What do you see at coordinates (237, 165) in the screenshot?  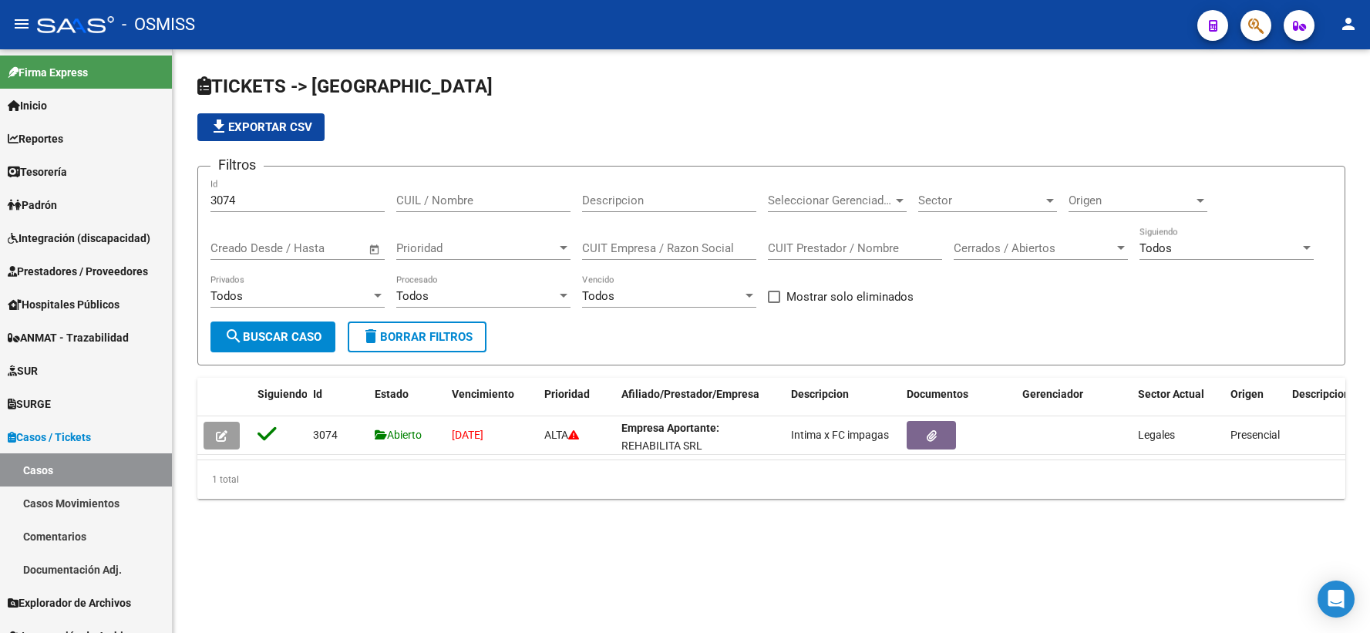 I see `h3: Filtros` at bounding box center [237, 165].